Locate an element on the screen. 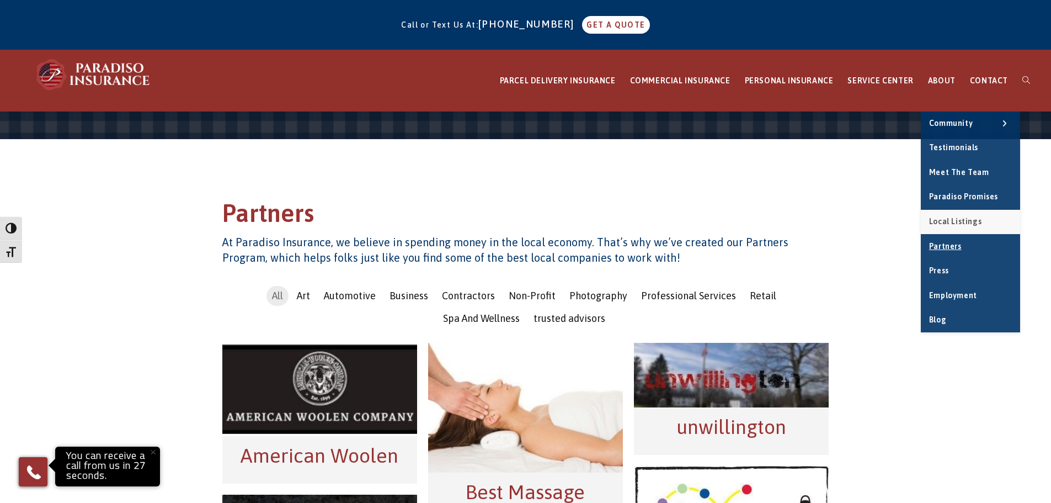 This screenshot has height=503, width=1051. a: PARCEL DELIVERY INSURANCE is located at coordinates (558, 81).